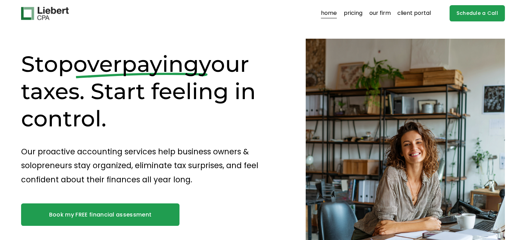  What do you see at coordinates (353, 13) in the screenshot?
I see `a: pricing` at bounding box center [353, 13].